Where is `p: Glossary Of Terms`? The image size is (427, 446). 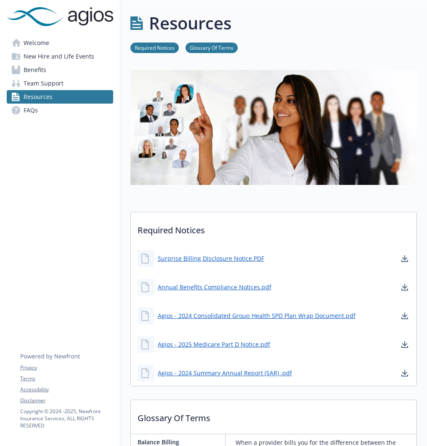 p: Glossary Of Terms is located at coordinates (274, 415).